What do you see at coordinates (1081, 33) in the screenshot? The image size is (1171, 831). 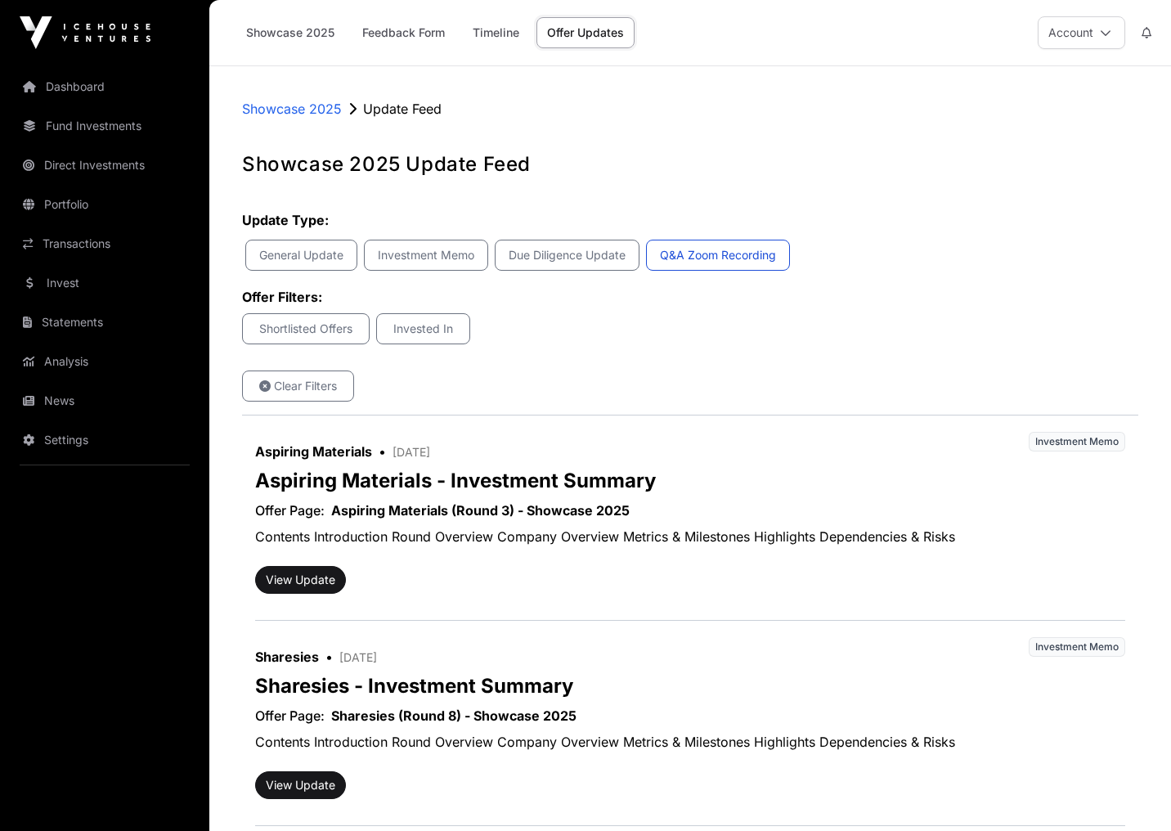 I see `button: Account` at bounding box center [1081, 33].